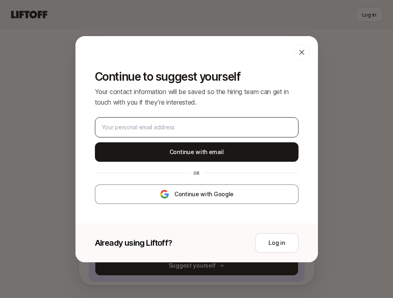 This screenshot has width=393, height=298. I want to click on input: Your personal email address, so click(197, 127).